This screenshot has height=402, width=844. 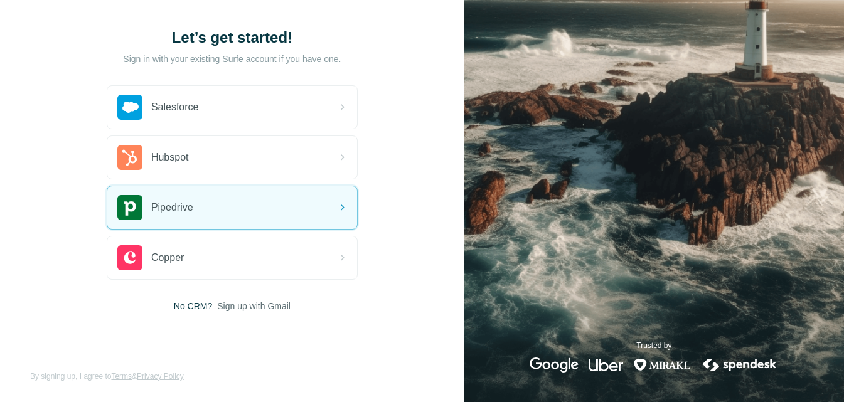 What do you see at coordinates (193, 306) in the screenshot?
I see `span: No CRM?` at bounding box center [193, 306].